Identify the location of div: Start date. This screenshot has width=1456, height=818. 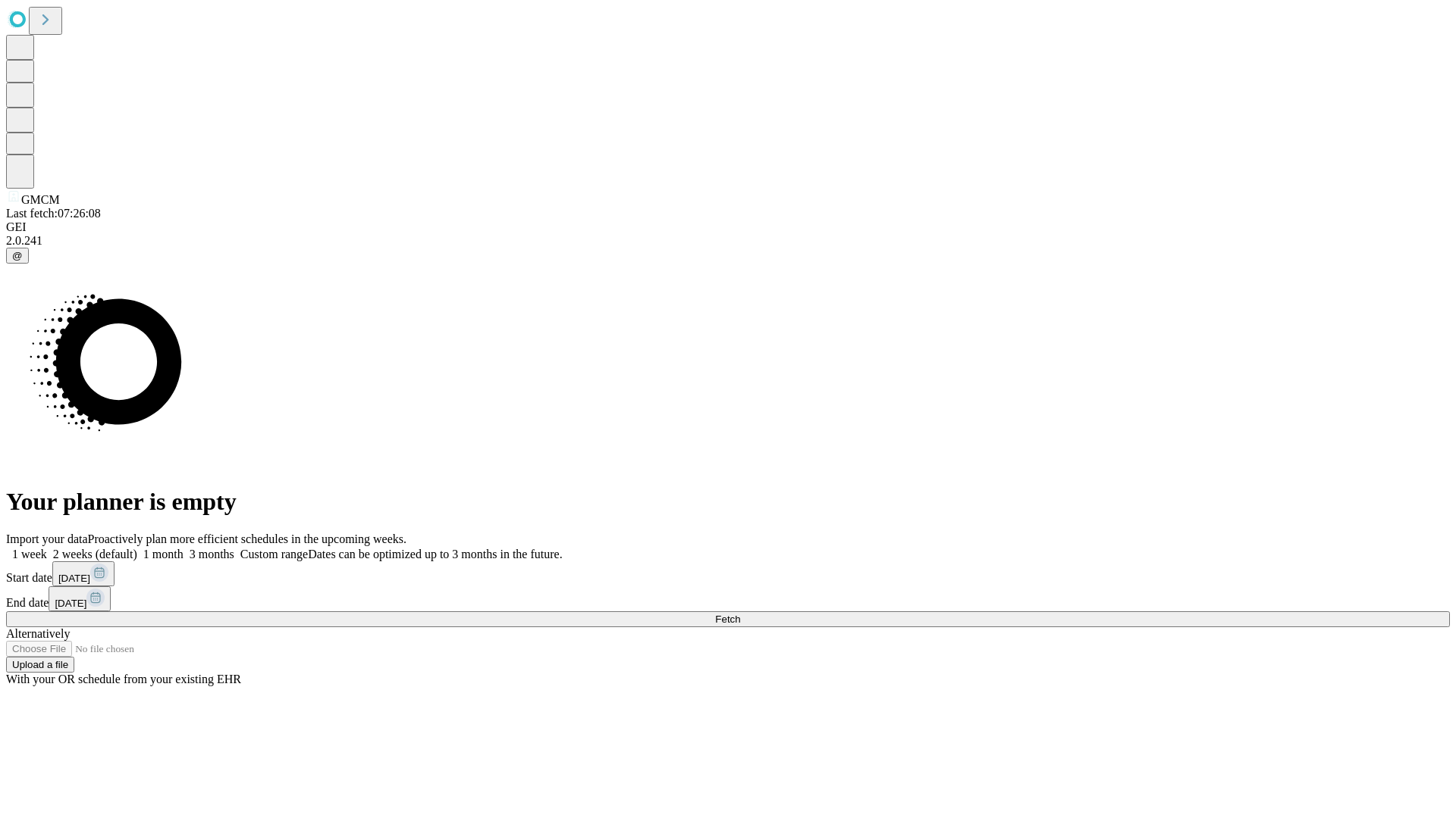
(728, 573).